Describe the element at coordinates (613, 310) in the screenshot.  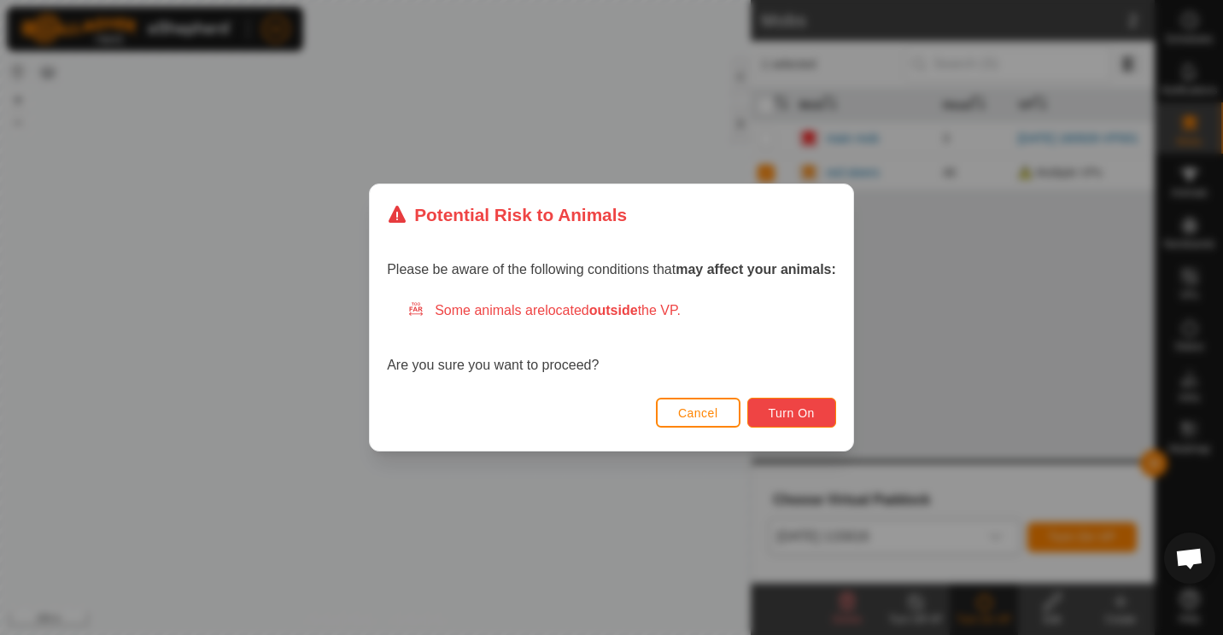
I see `strong: outside` at that location.